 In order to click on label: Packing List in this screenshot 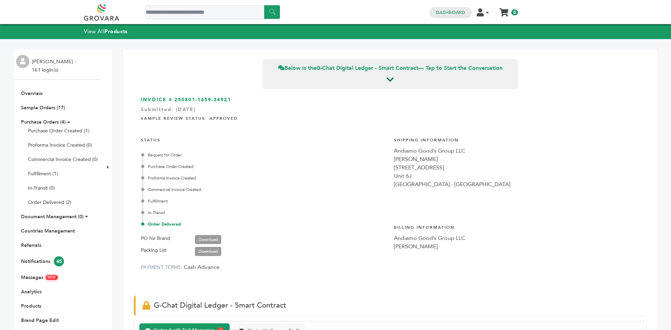, I will do `click(154, 250)`.